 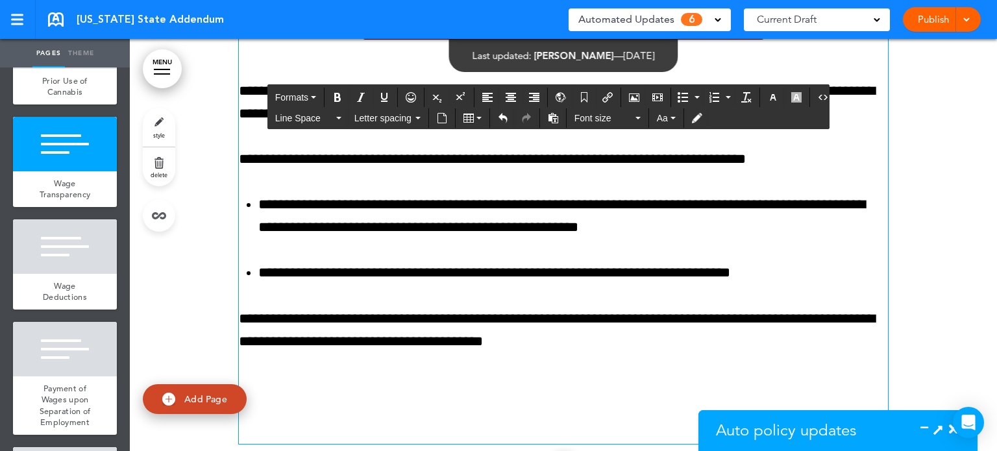 I want to click on div: Subscript, so click(x=437, y=97).